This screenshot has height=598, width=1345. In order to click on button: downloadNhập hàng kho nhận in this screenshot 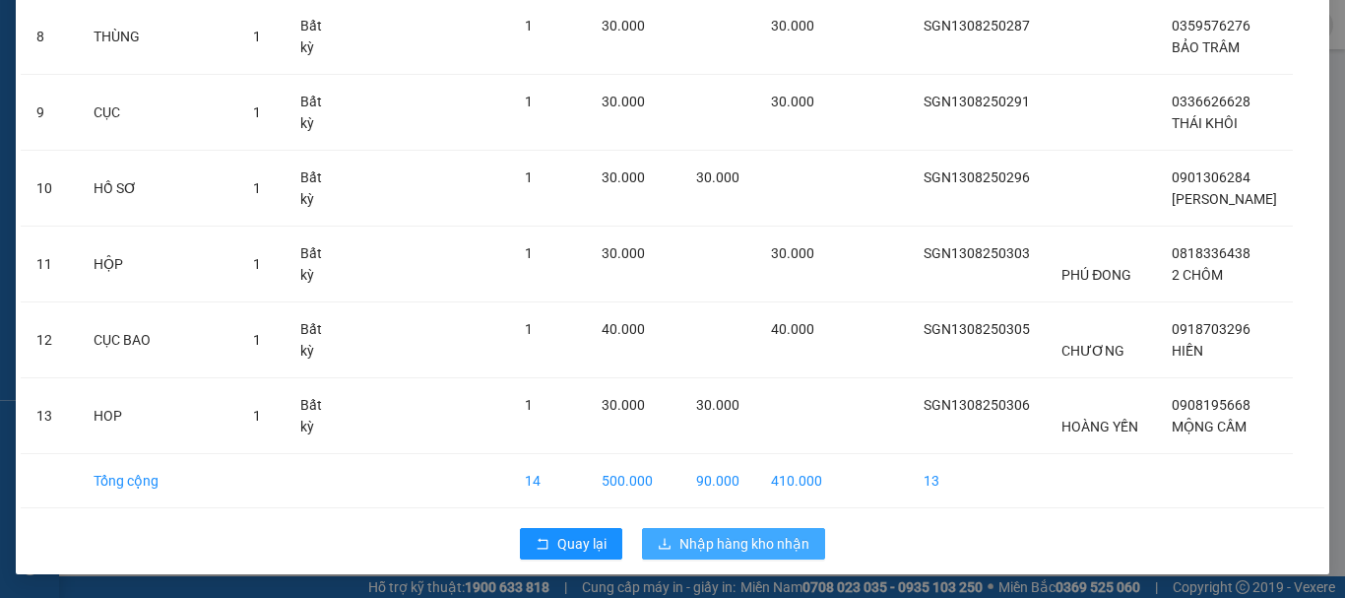, I will do `click(733, 543)`.